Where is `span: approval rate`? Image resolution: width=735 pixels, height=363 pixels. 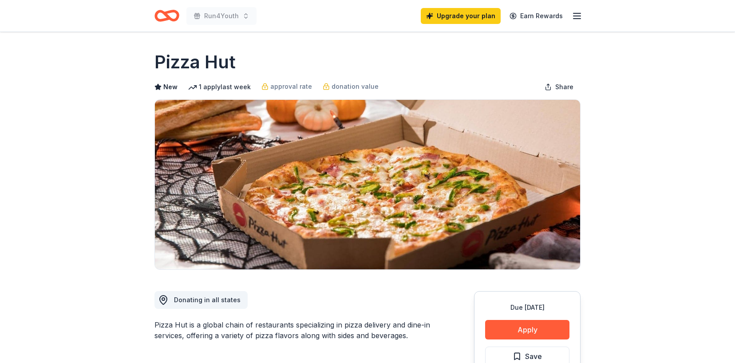 span: approval rate is located at coordinates (291, 87).